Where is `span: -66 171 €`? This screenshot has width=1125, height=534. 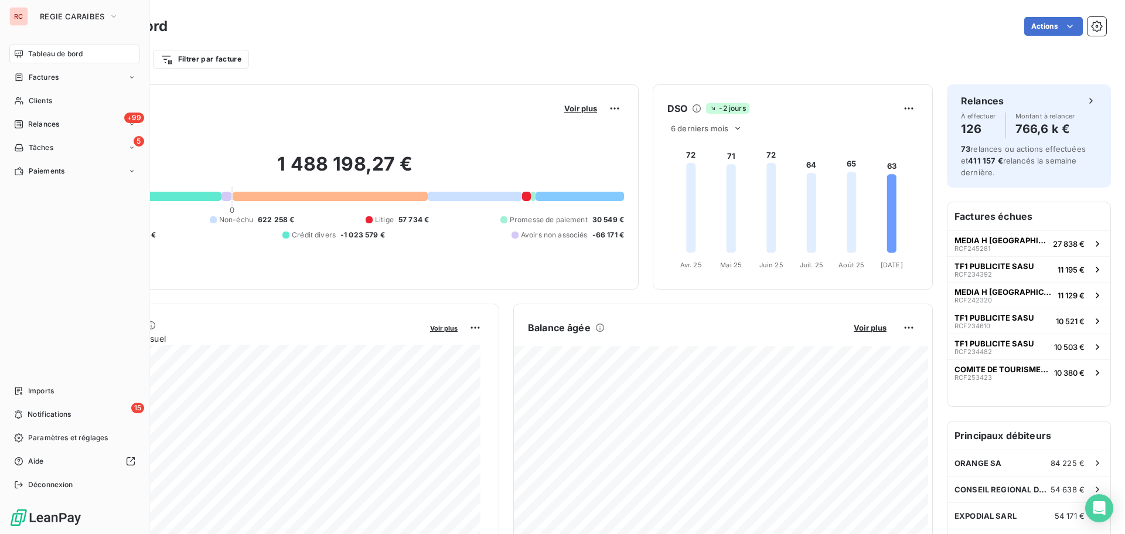 span: -66 171 € is located at coordinates (608, 235).